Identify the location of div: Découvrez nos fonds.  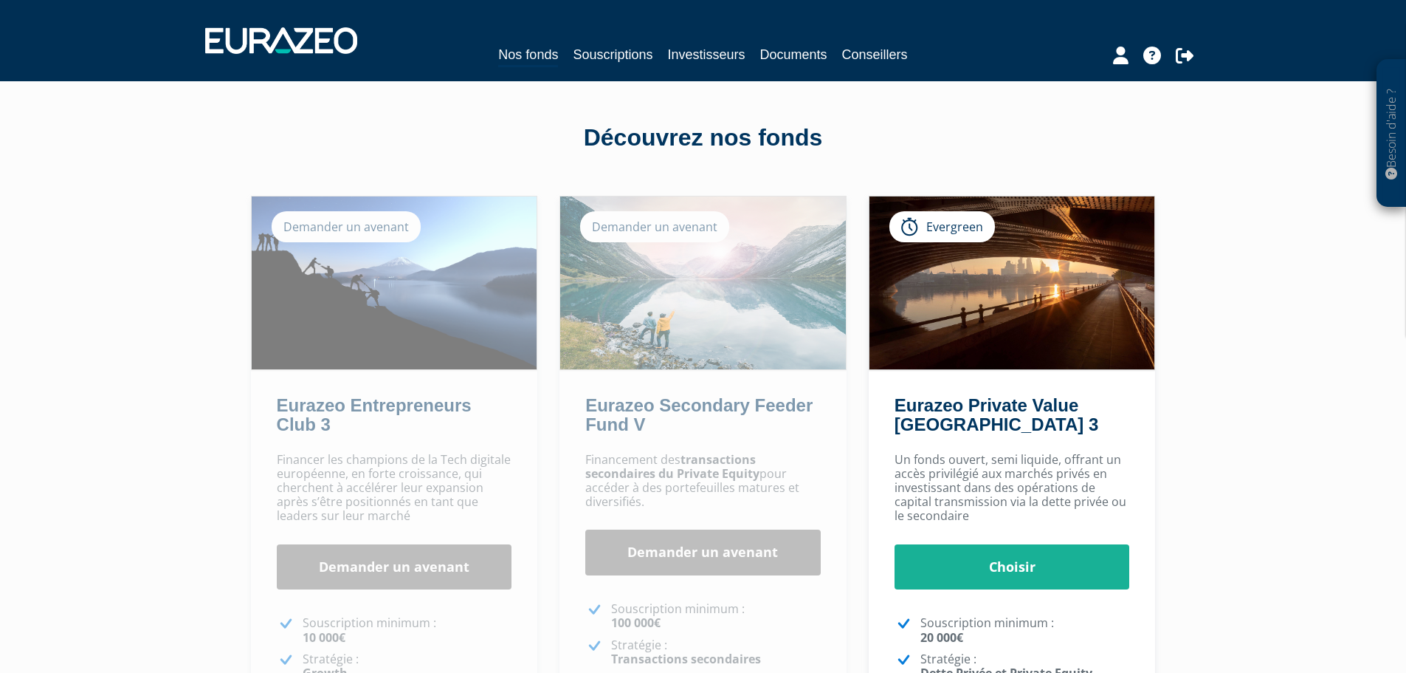
(704, 138).